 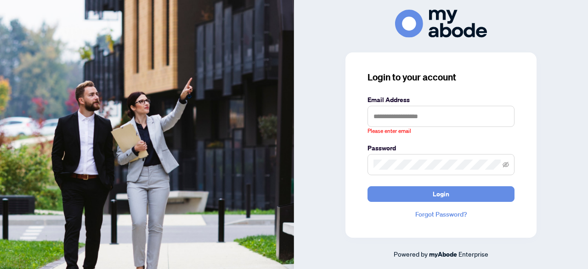 What do you see at coordinates (441, 194) in the screenshot?
I see `span: Login` at bounding box center [441, 194].